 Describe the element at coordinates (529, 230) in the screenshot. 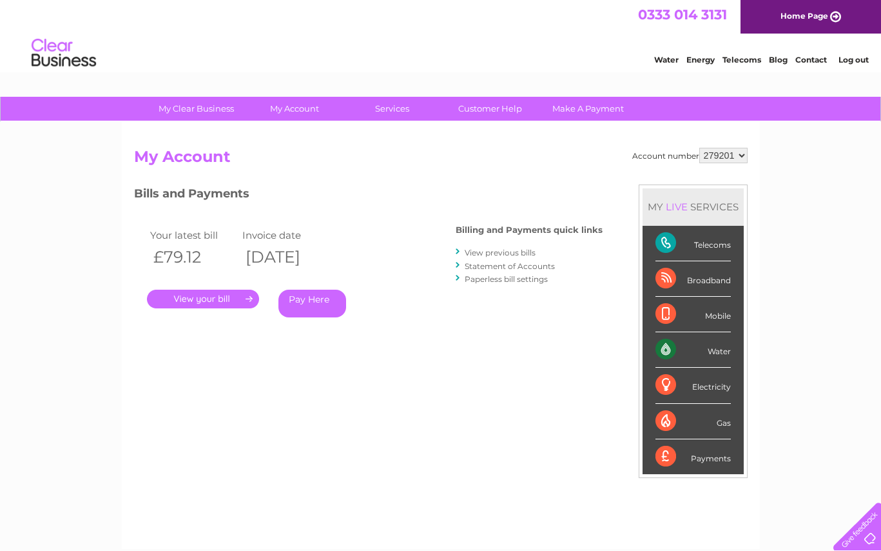

I see `h4: Billing and Payments quick links` at that location.